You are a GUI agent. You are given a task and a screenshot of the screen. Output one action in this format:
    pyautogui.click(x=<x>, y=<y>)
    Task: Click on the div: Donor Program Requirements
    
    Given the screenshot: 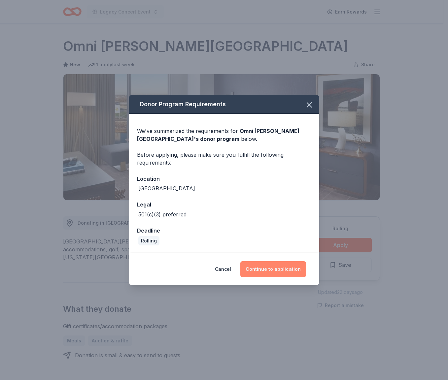 What is the action you would take?
    pyautogui.click(x=224, y=104)
    